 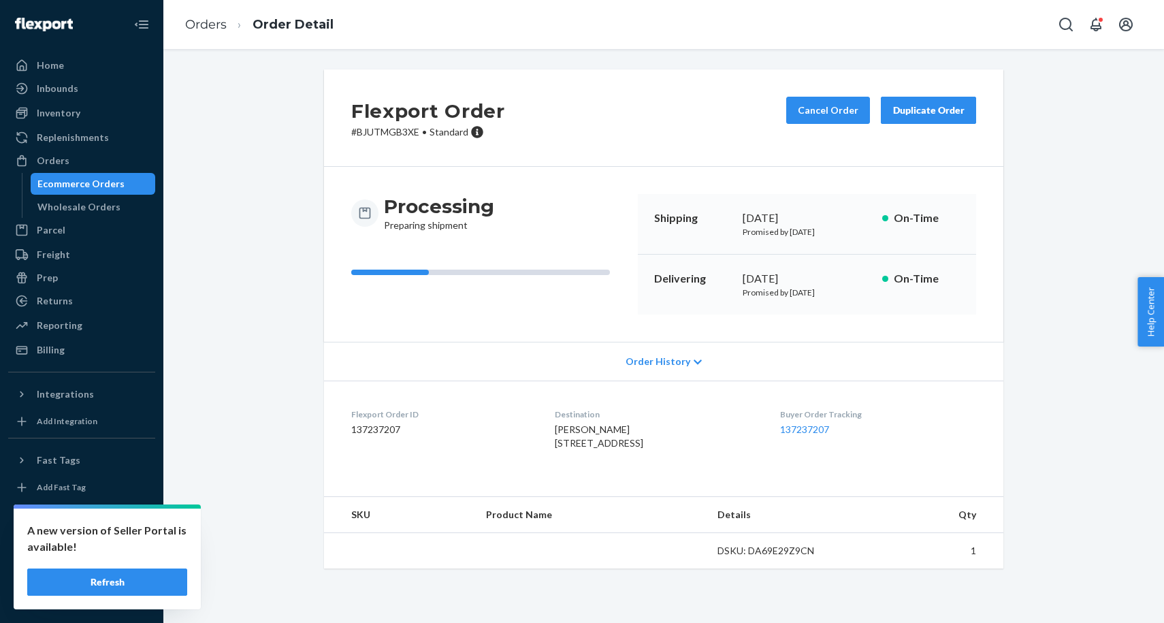 I want to click on div: Freight, so click(x=53, y=255).